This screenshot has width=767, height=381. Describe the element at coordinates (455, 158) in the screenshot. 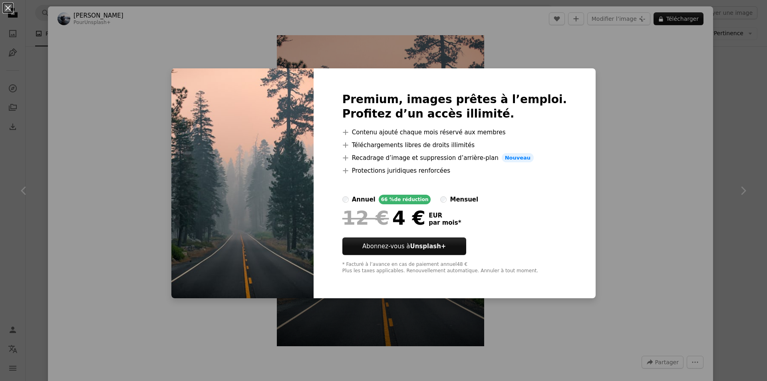

I see `li: Recadrage d’image et suppression d’arrière-plan` at that location.